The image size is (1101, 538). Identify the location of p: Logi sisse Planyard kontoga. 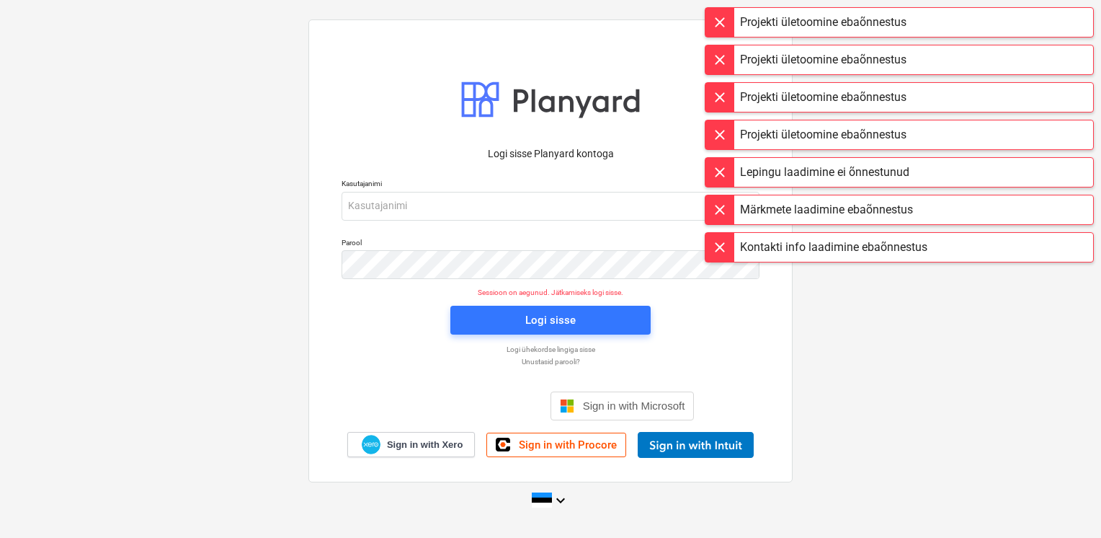
(551, 154).